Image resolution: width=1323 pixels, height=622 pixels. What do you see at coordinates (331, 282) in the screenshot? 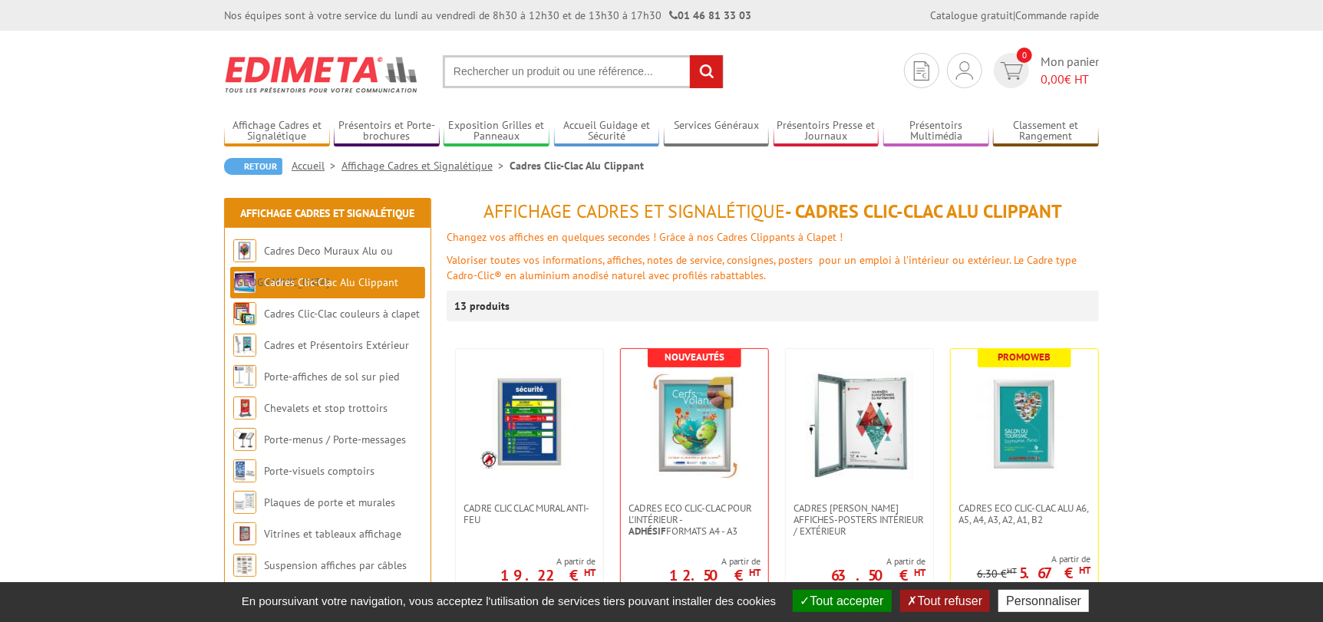
I see `a: Cadres Clic-Clac Alu Clippant` at bounding box center [331, 282].